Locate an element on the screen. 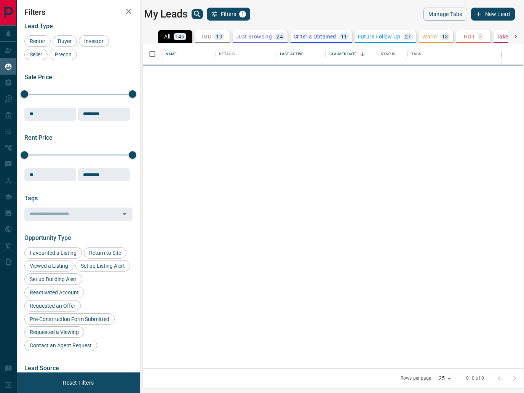  span: Opportunity Type is located at coordinates (48, 238).